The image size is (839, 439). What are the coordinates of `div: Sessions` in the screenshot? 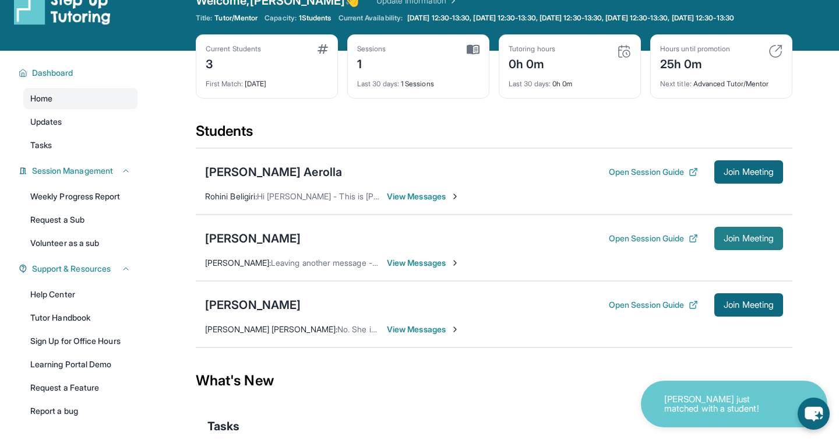 It's located at (372, 49).